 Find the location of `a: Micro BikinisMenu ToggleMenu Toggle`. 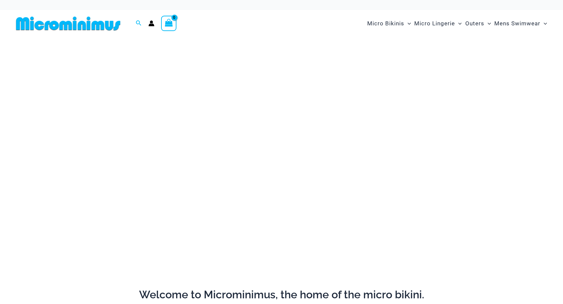

a: Micro BikinisMenu ToggleMenu Toggle is located at coordinates (389, 23).